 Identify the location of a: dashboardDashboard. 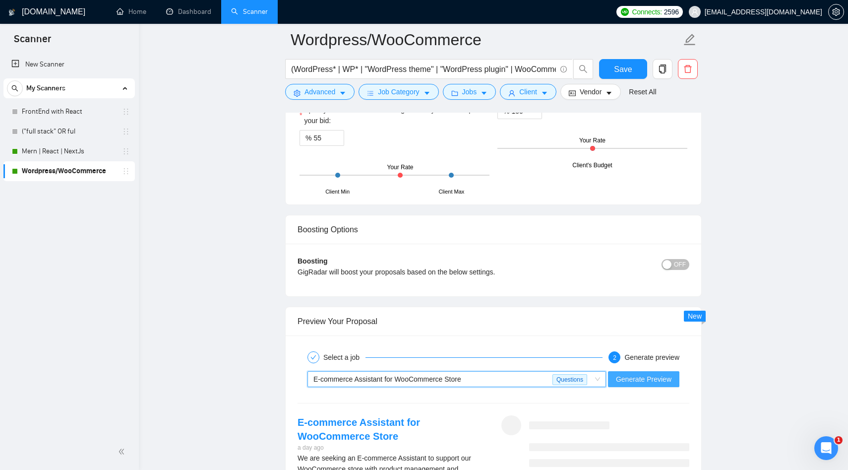
(189, 11).